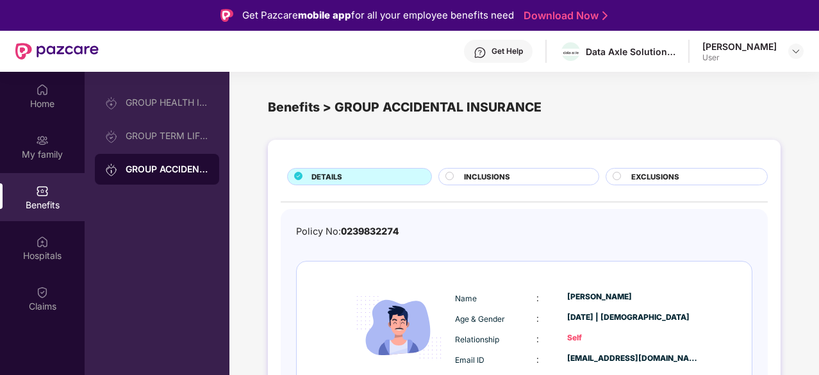 This screenshot has width=819, height=375. What do you see at coordinates (655, 177) in the screenshot?
I see `span: EXCLUSIONS` at bounding box center [655, 177].